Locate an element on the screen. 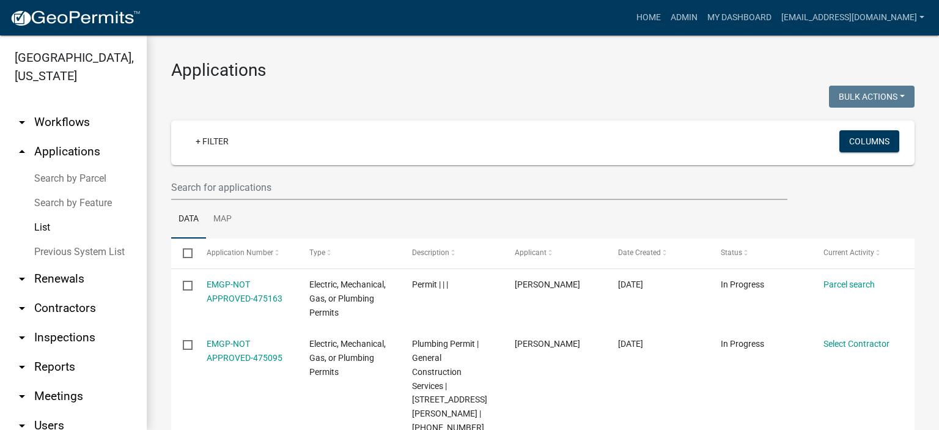 This screenshot has height=430, width=939. datatable-header-cell: Description is located at coordinates (452, 253).